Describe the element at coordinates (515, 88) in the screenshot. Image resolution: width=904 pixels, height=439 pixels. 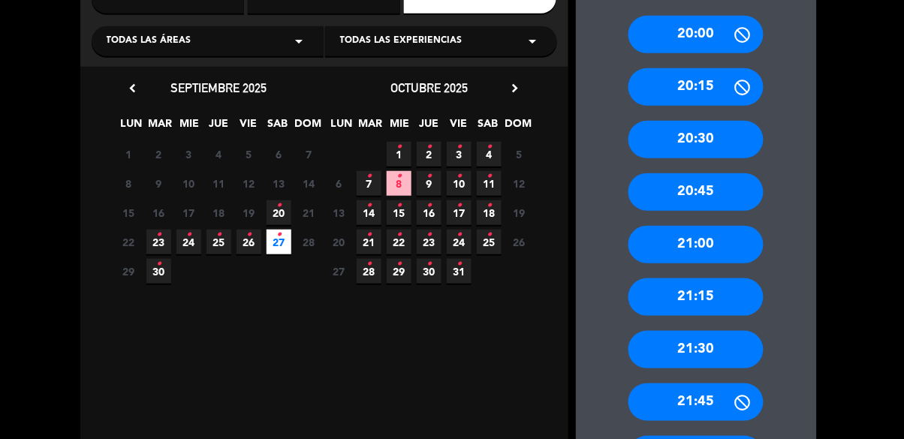
I see `i: chevron_right` at that location.